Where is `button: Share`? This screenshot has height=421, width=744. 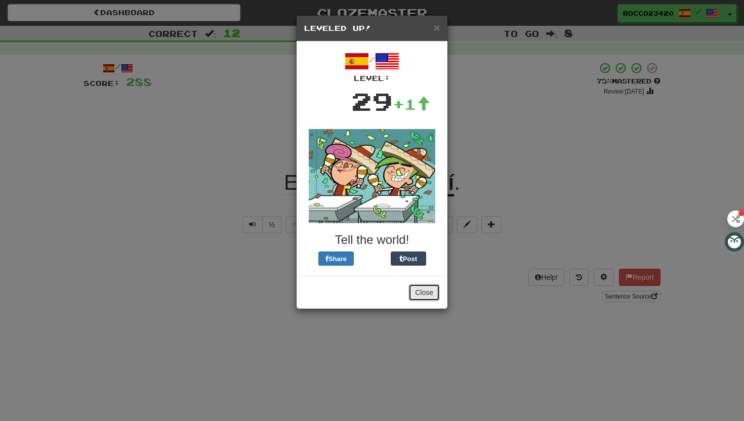
button: Share is located at coordinates (336, 259).